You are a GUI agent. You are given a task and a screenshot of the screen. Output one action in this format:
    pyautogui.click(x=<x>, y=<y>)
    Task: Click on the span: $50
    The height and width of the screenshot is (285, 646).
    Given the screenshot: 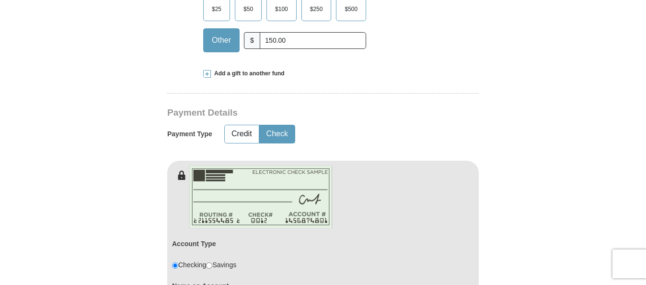 What is the action you would take?
    pyautogui.click(x=248, y=9)
    